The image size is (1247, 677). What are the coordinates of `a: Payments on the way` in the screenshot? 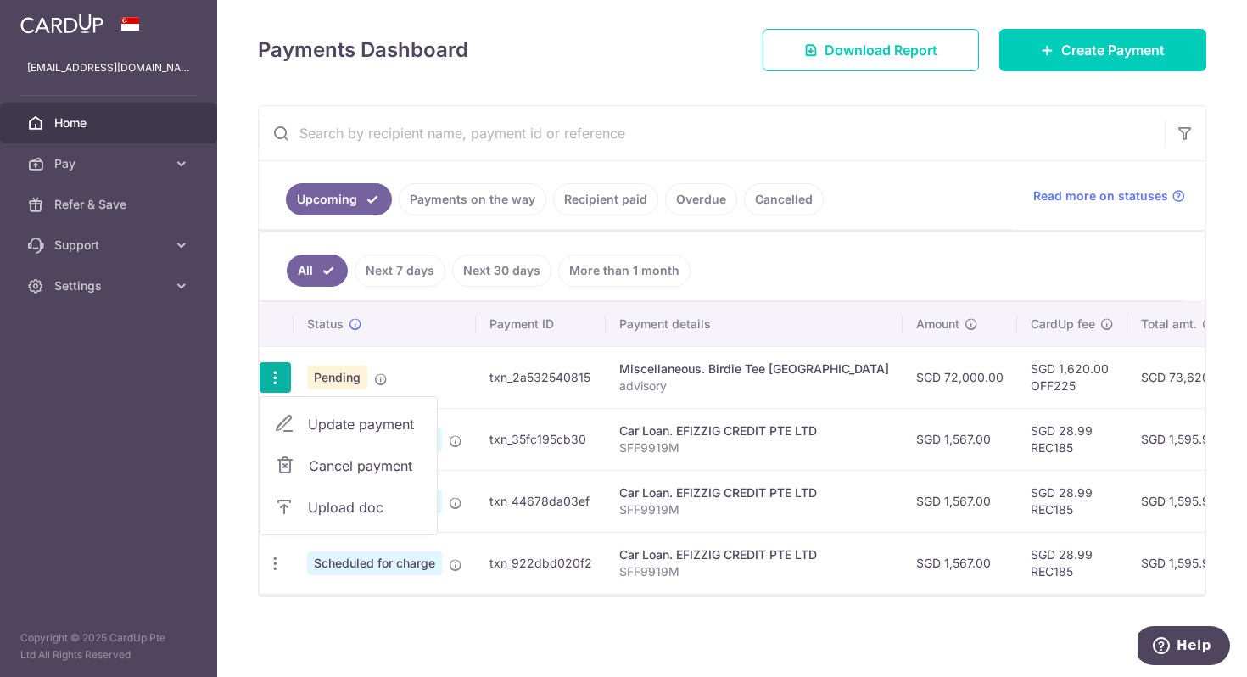 It's located at (472, 199).